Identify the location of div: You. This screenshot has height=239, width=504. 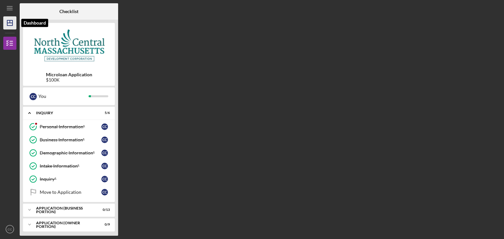
(63, 96).